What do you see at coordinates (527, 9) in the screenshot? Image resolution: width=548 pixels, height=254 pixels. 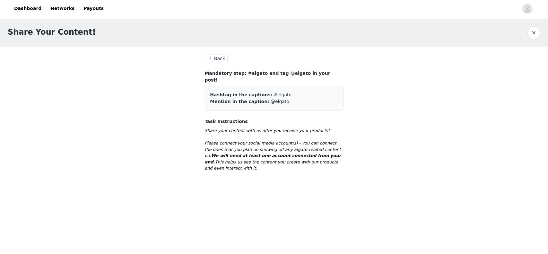 I see `div: avatar` at bounding box center [527, 9].